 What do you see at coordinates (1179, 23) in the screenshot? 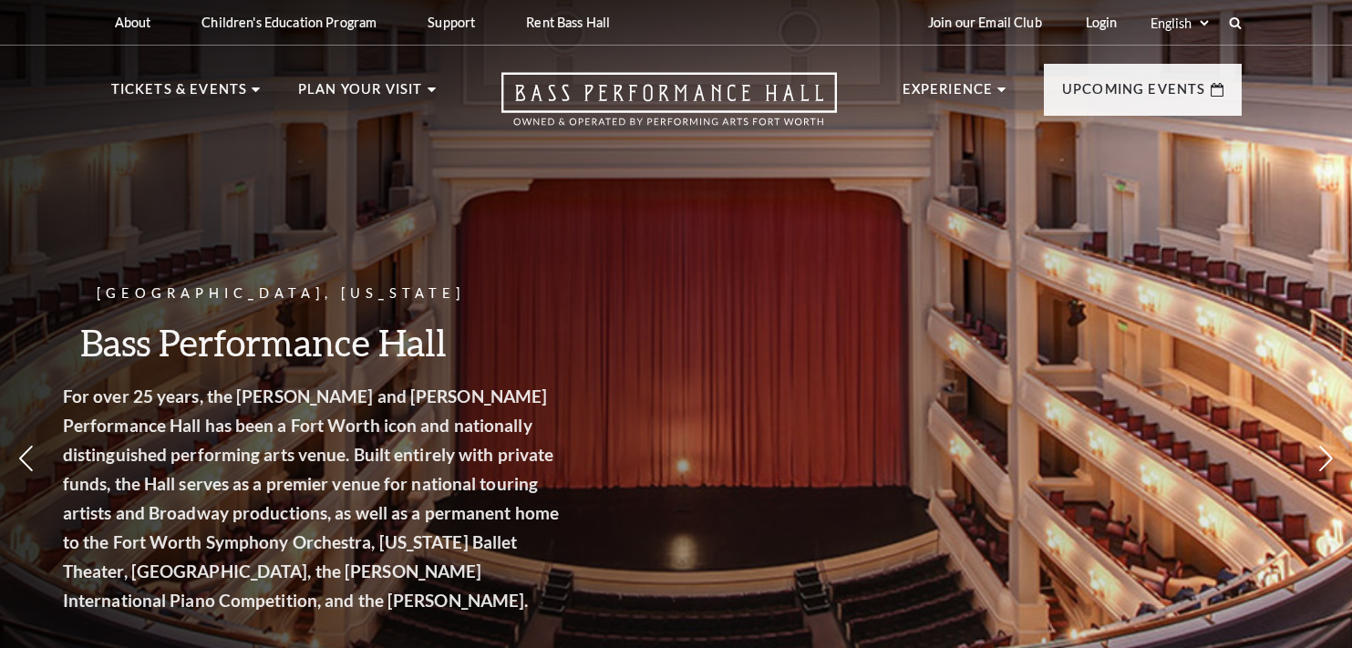
I see `select: Select:` at bounding box center [1179, 23].